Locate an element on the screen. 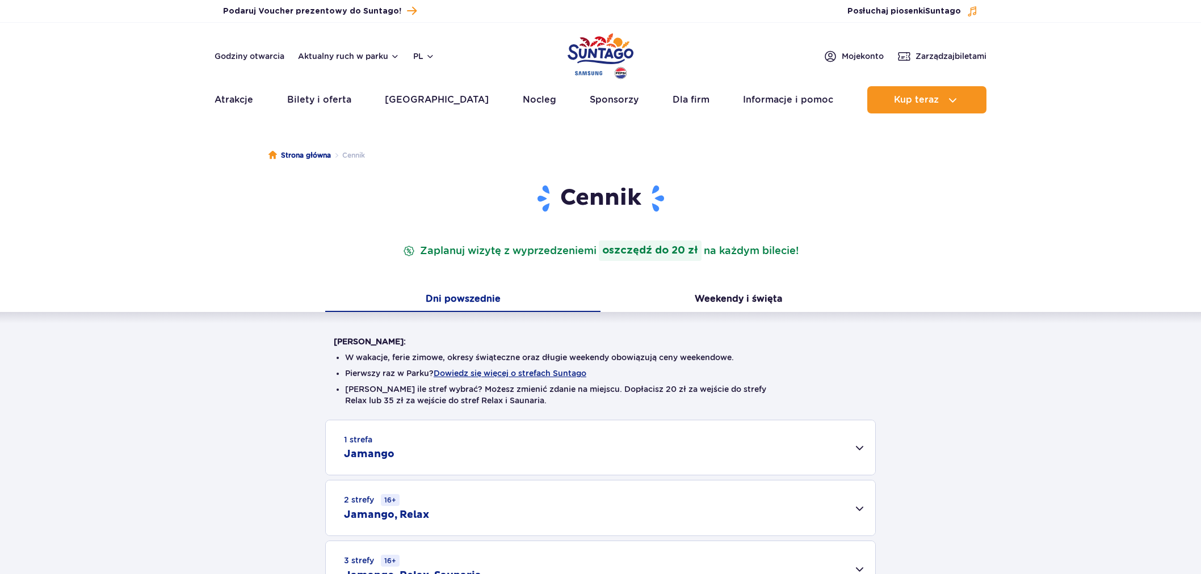 The width and height of the screenshot is (1201, 574). span: Moje konto is located at coordinates (863, 56).